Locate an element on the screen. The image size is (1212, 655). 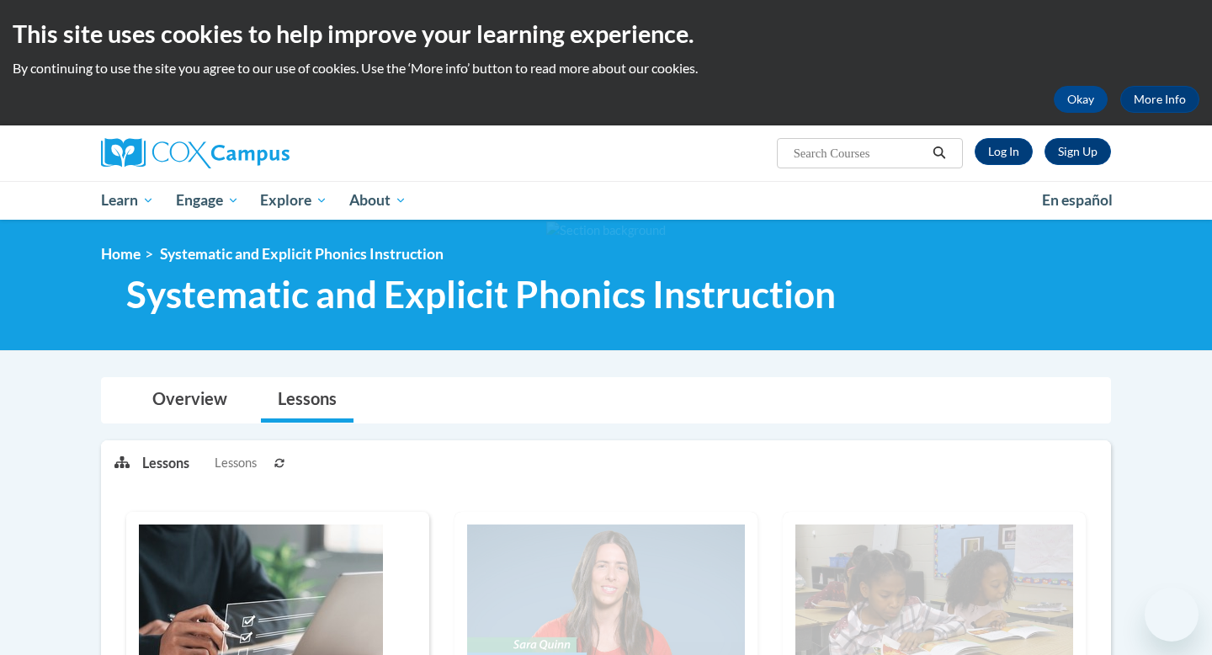
a: Lessons is located at coordinates (307, 400).